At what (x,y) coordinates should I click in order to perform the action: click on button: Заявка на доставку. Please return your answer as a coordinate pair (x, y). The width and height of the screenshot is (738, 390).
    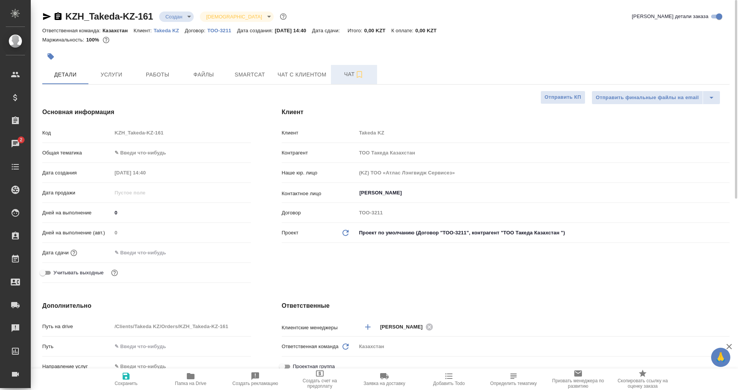
    Looking at the image, I should click on (385, 380).